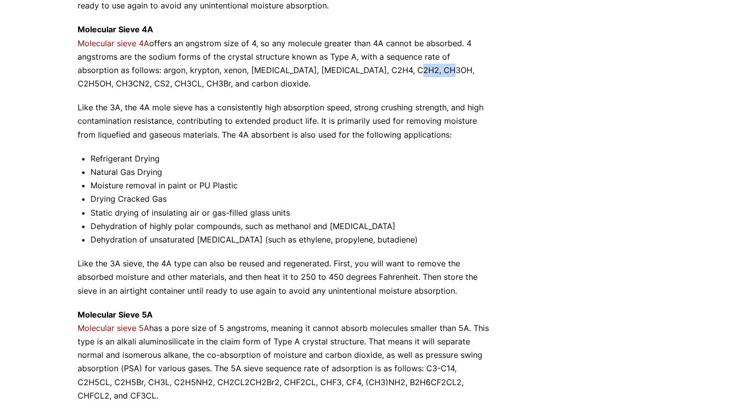  I want to click on li: Static drying of insulating air or gas-filled glass units, so click(292, 213).